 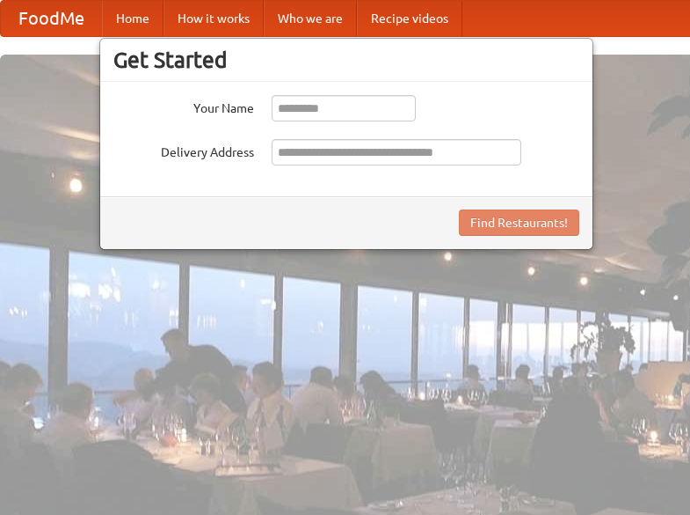 I want to click on button: Find Restaurants!, so click(x=519, y=223).